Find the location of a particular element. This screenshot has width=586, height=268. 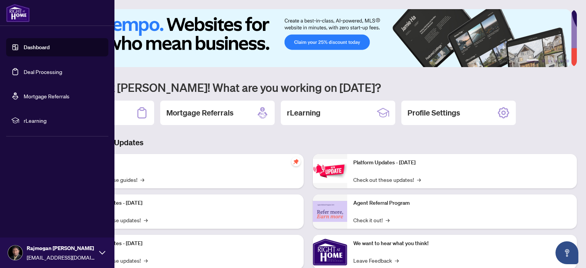

a: Leave Feedback→ is located at coordinates (376, 261).